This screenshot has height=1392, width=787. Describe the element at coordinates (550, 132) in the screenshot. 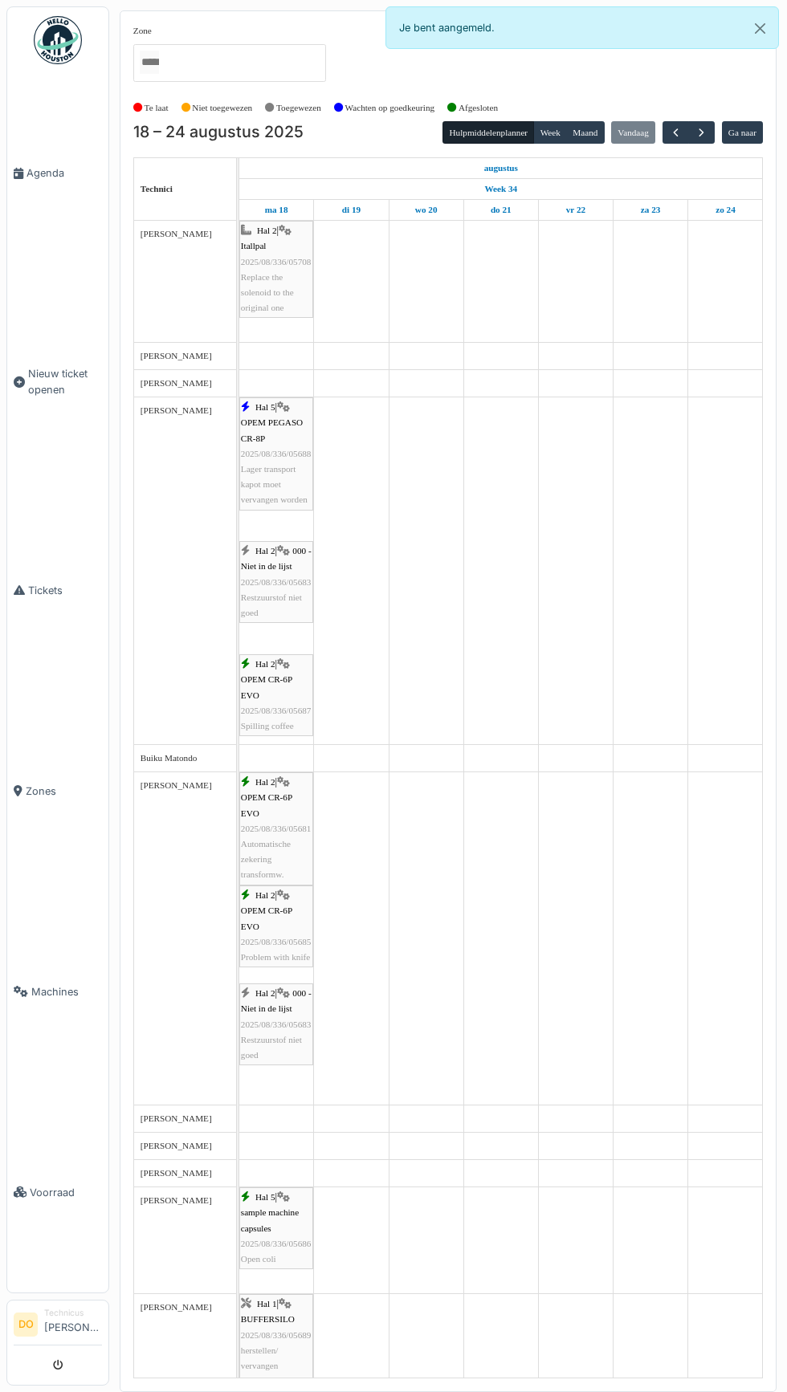

I see `button: Week` at that location.